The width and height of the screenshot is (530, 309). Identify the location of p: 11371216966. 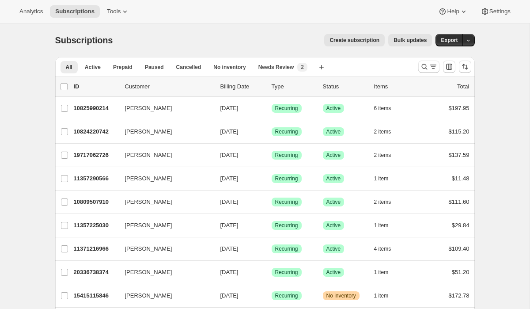
(96, 249).